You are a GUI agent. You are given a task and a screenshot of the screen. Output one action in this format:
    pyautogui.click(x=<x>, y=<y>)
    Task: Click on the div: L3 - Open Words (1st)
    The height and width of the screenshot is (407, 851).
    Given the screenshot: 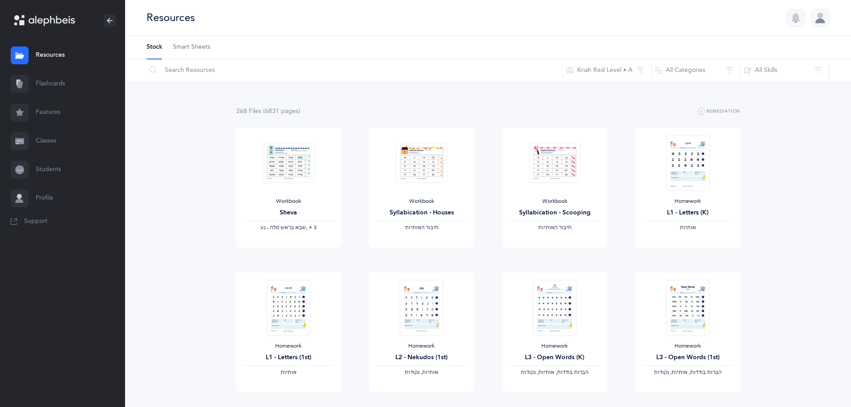 What is the action you would take?
    pyautogui.click(x=688, y=358)
    